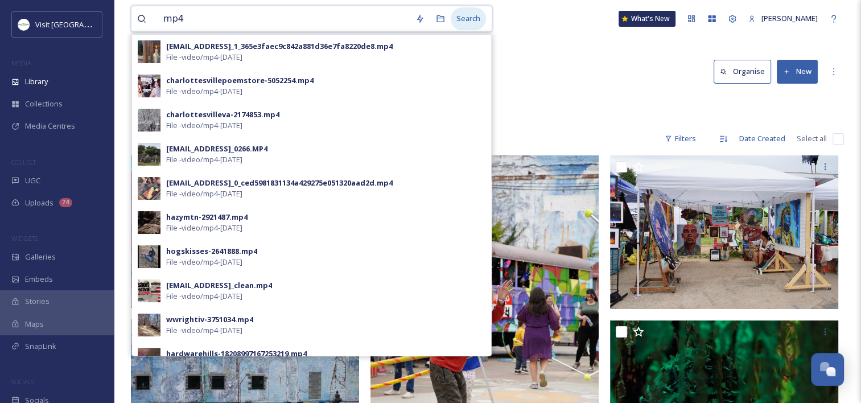 The width and height of the screenshot is (861, 403). Describe the element at coordinates (50, 126) in the screenshot. I see `span: Media Centres` at that location.